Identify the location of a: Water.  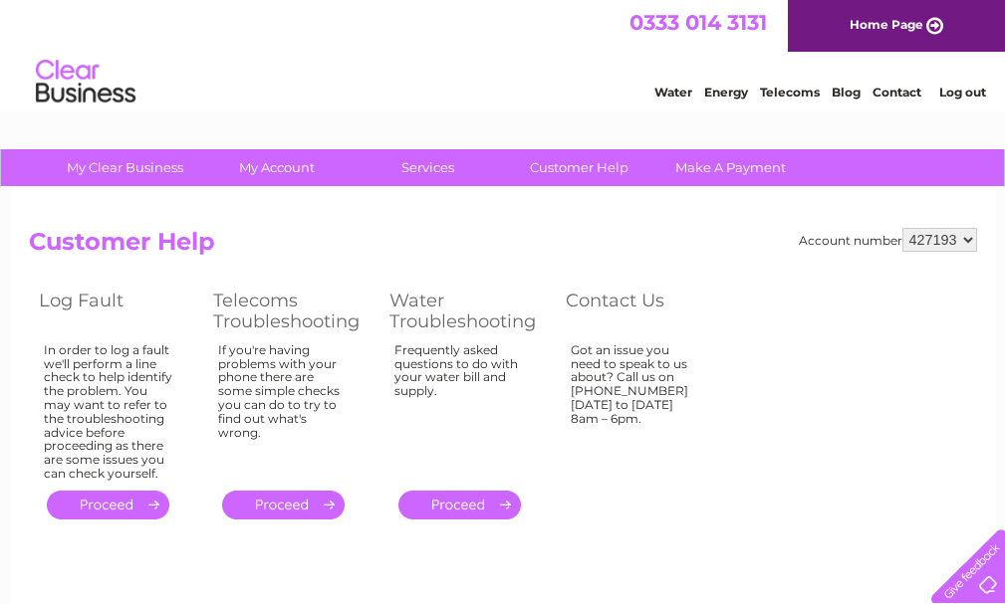
(673, 92).